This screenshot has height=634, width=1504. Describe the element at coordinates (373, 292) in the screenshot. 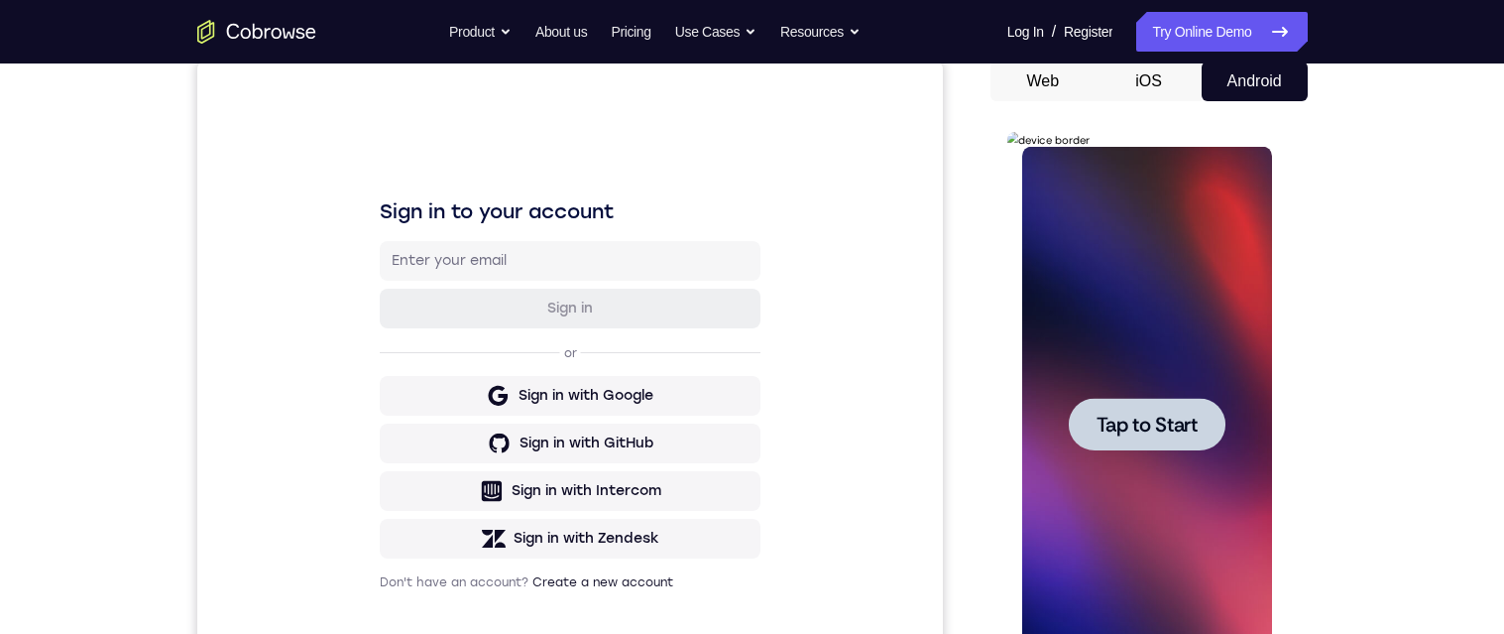

I see `p: or` at that location.